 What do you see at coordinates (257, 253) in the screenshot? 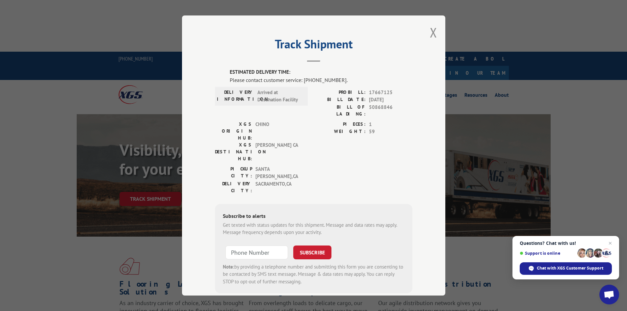
I see `input: Phone Number` at bounding box center [257, 253].